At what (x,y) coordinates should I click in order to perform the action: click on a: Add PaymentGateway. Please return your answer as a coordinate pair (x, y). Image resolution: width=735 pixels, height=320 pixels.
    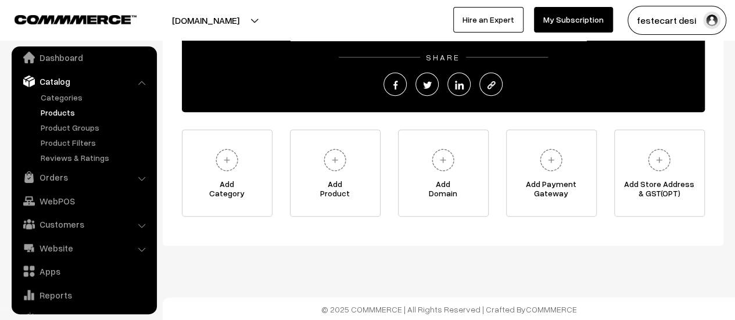
    Looking at the image, I should click on (551, 173).